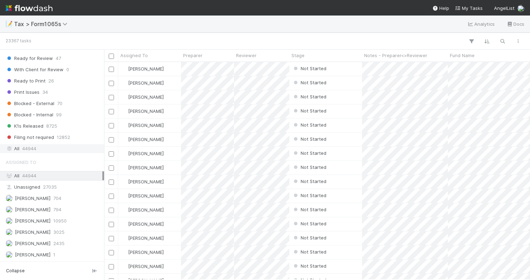  What do you see at coordinates (469, 8) in the screenshot?
I see `span: My Tasks` at bounding box center [469, 8].